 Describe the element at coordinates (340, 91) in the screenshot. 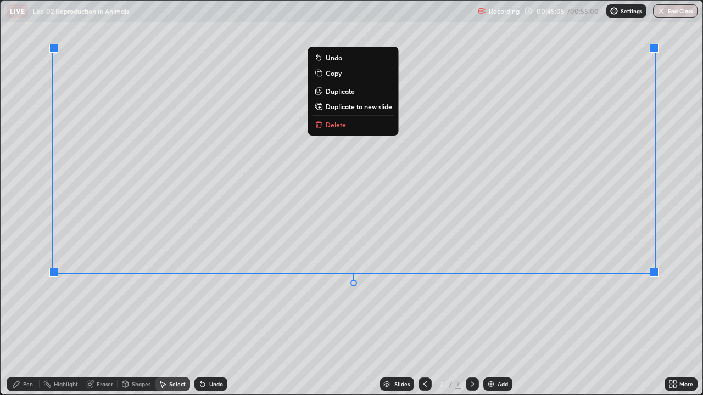

I see `p: Duplicate` at that location.